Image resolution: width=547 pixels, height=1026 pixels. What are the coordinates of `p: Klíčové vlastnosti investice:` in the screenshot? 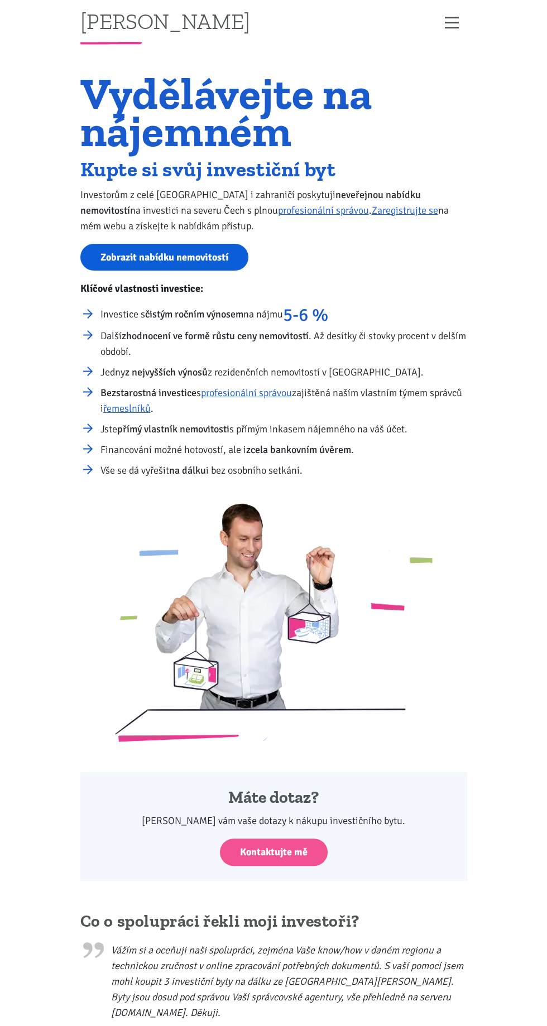 It's located at (273, 288).